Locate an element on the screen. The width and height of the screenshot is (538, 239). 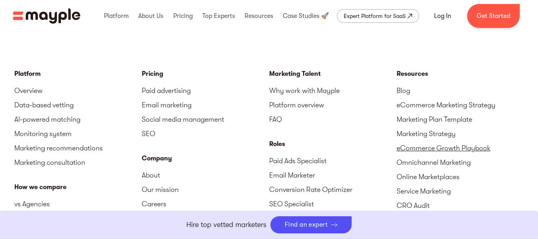
a: Marketing Plan Template is located at coordinates (461, 119).